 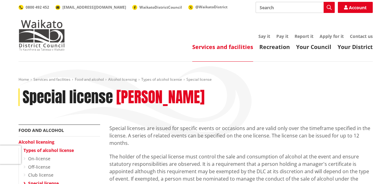 I want to click on h1: Special license, so click(x=68, y=98).